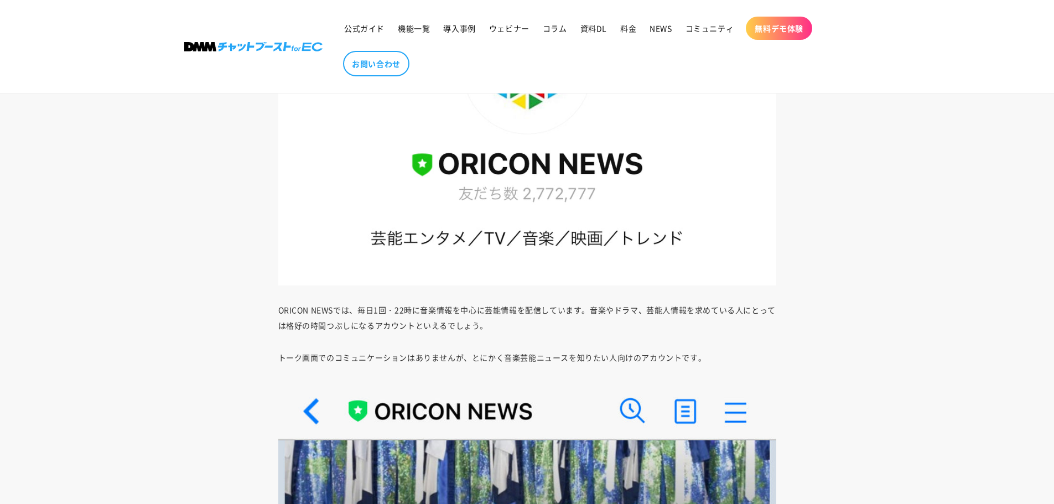  I want to click on span: 資料DL, so click(594, 28).